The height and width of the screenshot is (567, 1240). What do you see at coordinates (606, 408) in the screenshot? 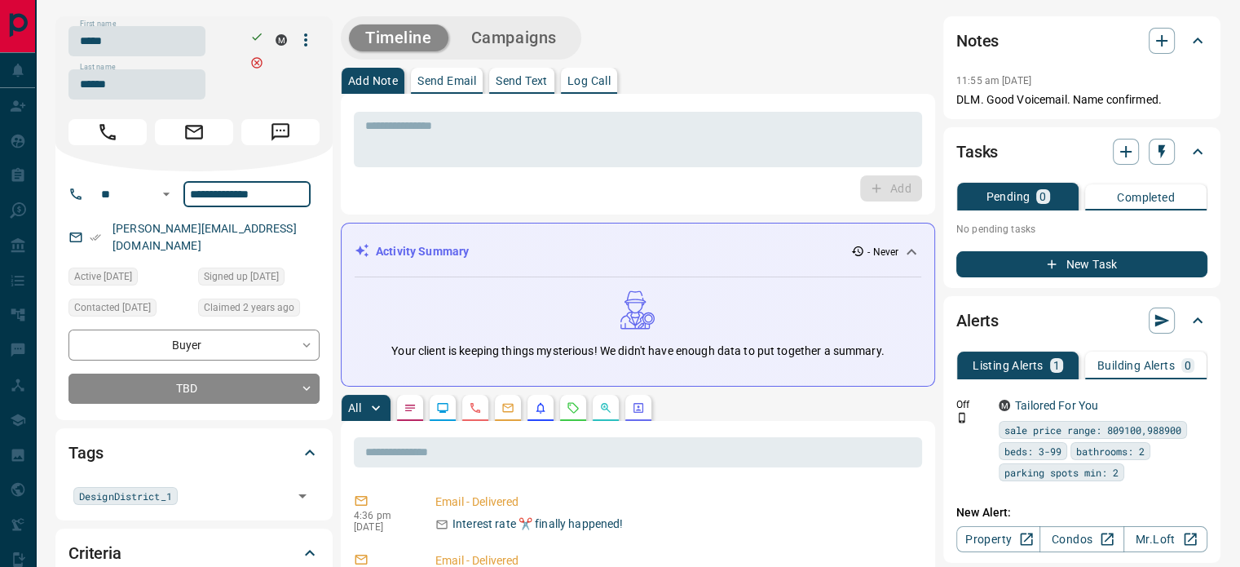
I see `svg: Opportunities` at bounding box center [606, 408].